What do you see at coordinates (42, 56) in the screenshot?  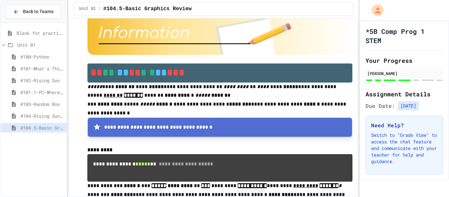 I see `span: #100-Python` at bounding box center [42, 56].